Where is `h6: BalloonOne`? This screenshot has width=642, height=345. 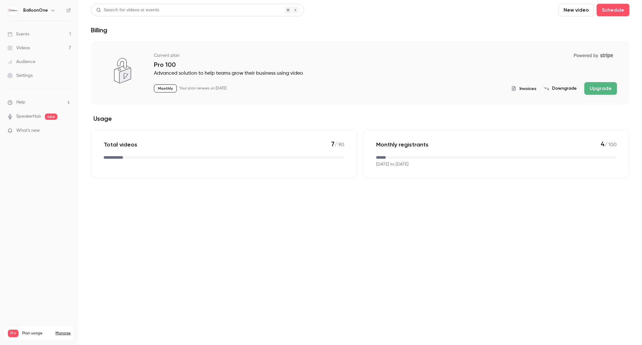 h6: BalloonOne is located at coordinates (35, 10).